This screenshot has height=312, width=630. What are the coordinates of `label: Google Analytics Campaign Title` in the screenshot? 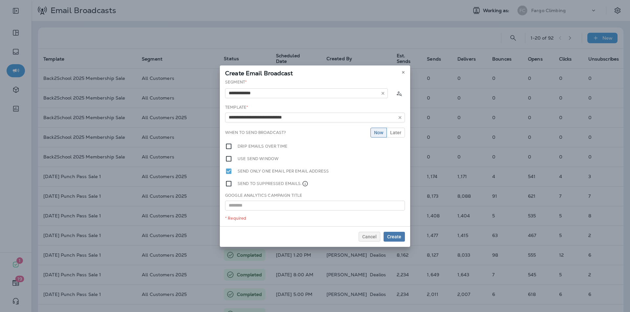 It's located at (263, 196).